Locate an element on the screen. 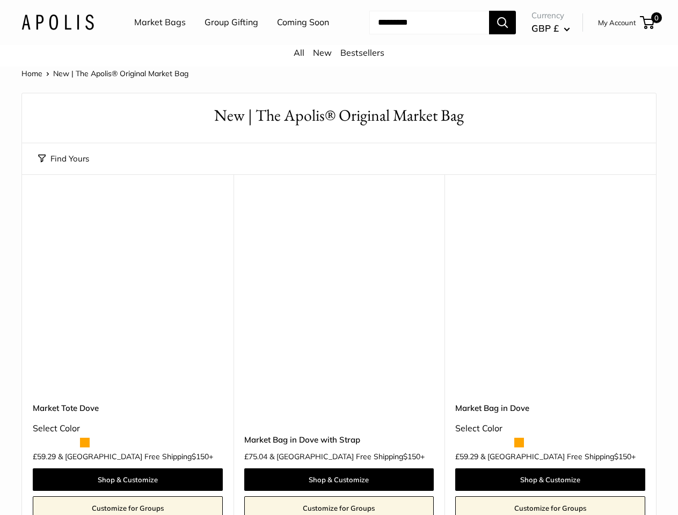 The height and width of the screenshot is (515, 678). button: GBP £ is located at coordinates (551, 28).